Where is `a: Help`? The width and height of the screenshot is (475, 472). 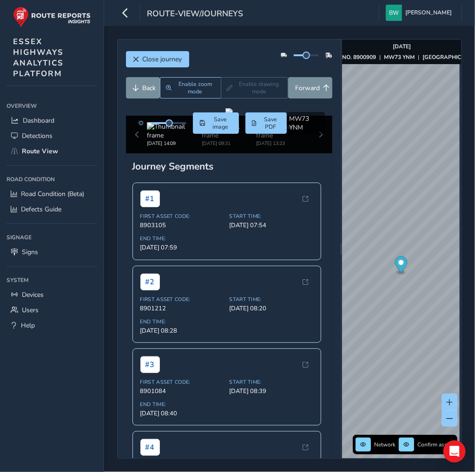
a: Help is located at coordinates (52, 325).